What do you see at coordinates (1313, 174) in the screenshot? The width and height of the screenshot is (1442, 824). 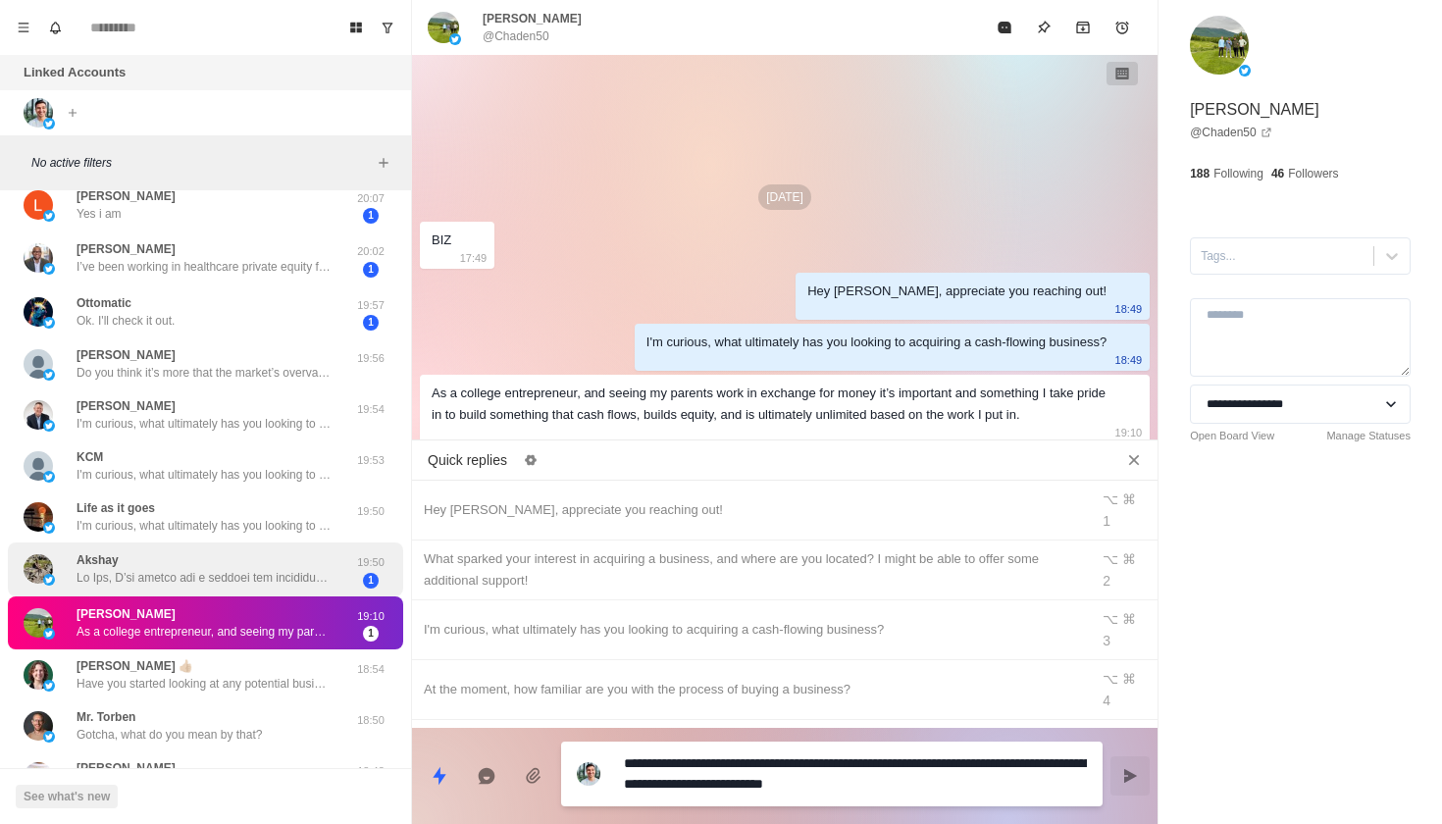 I see `p: Followers` at bounding box center [1313, 174].